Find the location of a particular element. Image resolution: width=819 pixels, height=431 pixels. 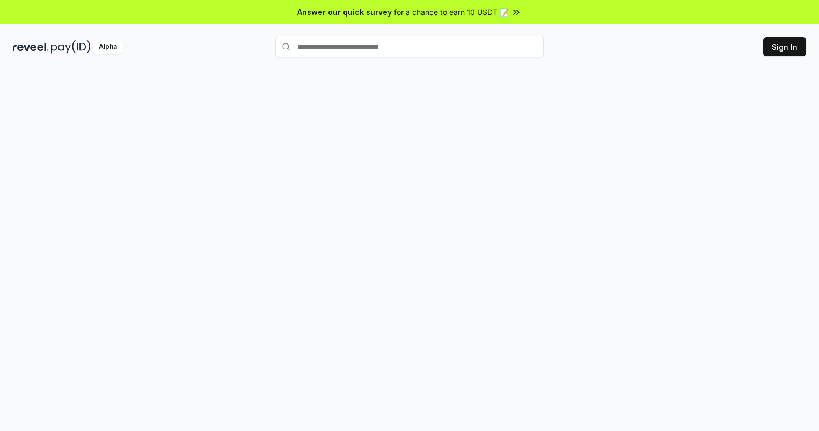

img: reveel_dark is located at coordinates (31, 47).